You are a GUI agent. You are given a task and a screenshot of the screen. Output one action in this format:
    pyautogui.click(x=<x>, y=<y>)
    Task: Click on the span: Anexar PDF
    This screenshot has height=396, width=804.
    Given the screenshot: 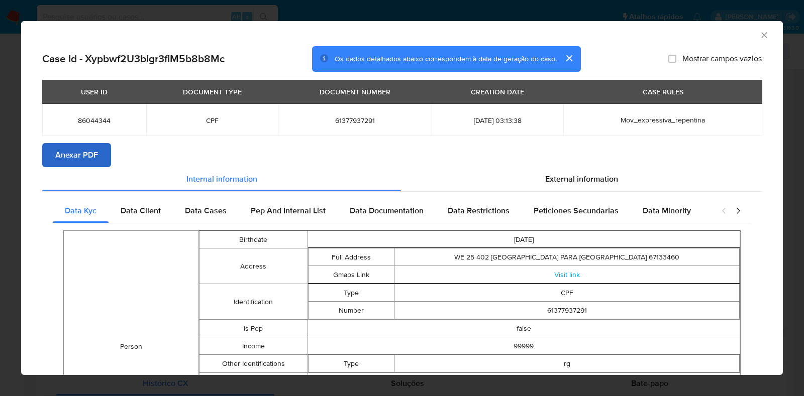 What is the action you would take?
    pyautogui.click(x=76, y=155)
    